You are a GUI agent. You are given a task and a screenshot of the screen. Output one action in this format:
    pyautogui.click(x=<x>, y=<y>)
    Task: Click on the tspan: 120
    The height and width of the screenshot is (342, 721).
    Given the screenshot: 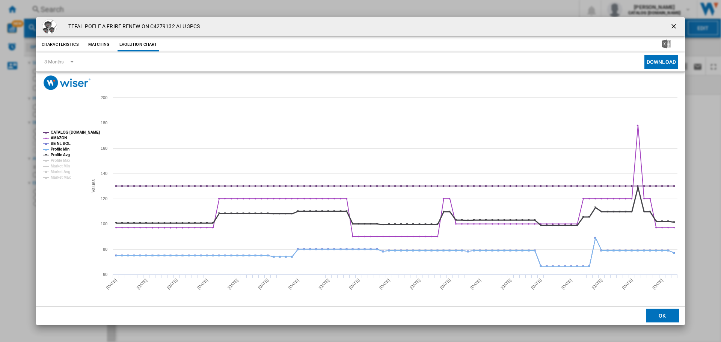 What is the action you would take?
    pyautogui.click(x=104, y=199)
    